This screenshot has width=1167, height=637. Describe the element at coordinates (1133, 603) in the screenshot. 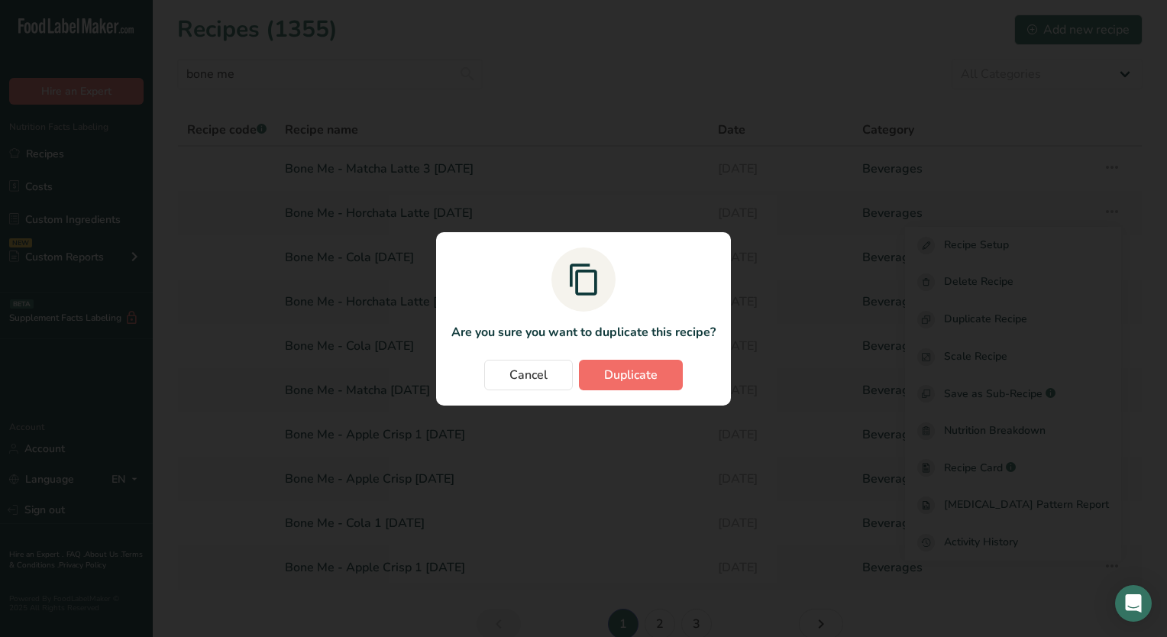

I see `div: Open Intercom Messenger` at that location.